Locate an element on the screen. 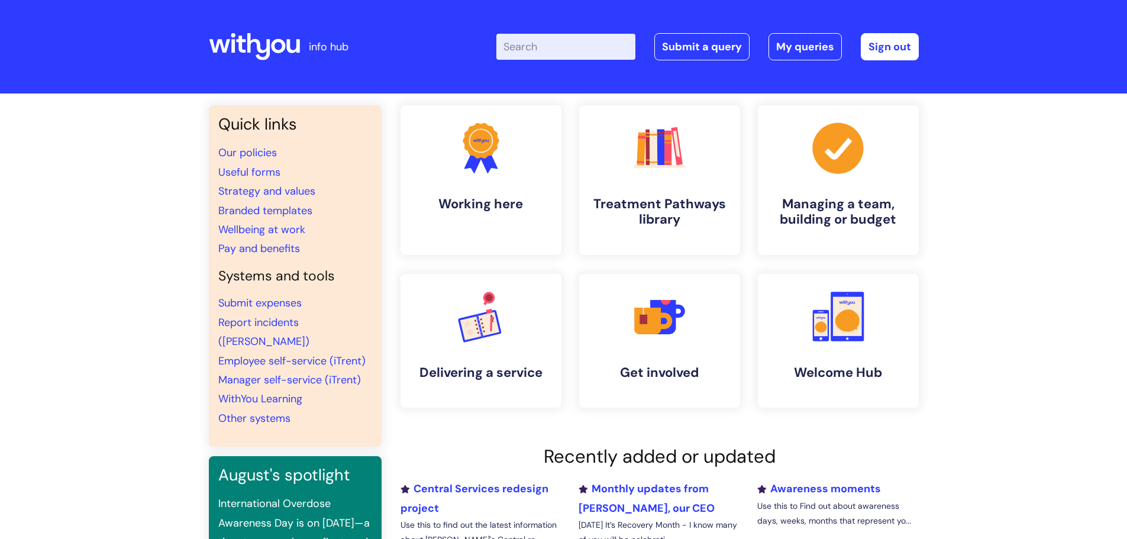 The image size is (1127, 539). p: info hub is located at coordinates (328, 47).